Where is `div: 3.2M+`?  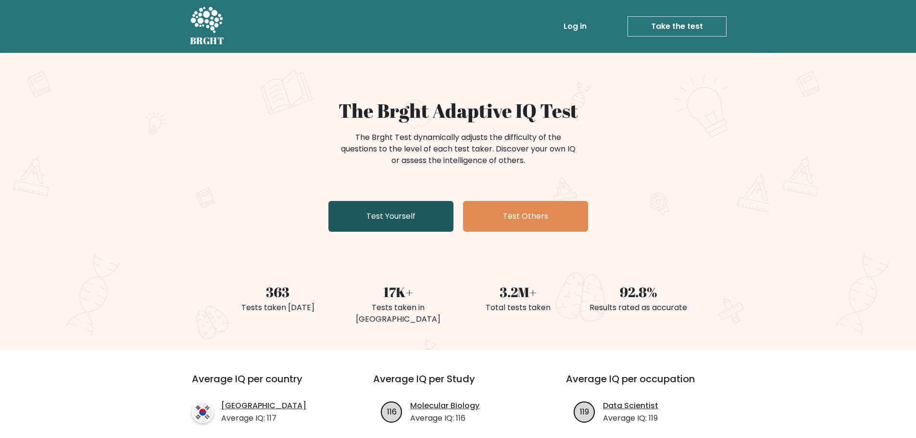
div: 3.2M+ is located at coordinates (518, 292).